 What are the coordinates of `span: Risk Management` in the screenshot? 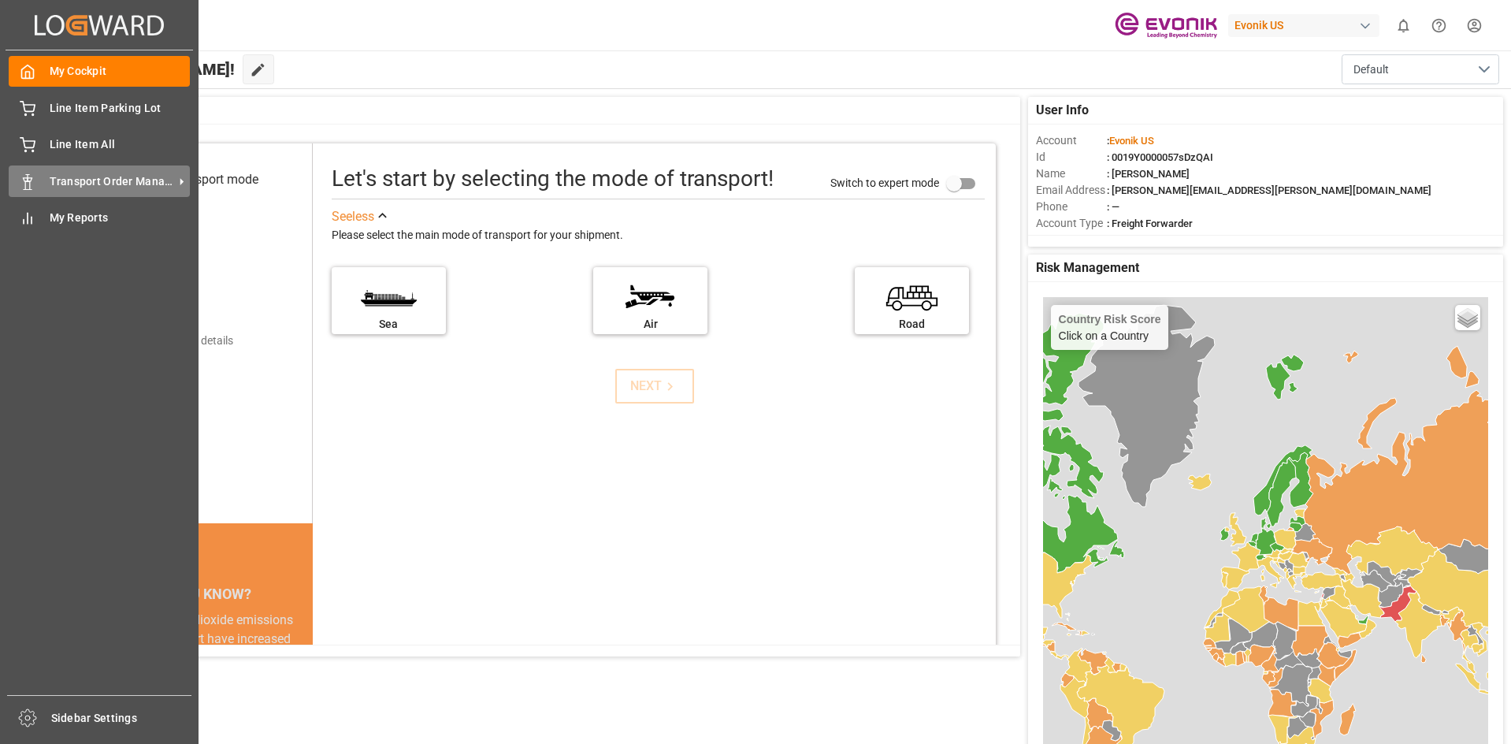 It's located at (1087, 268).